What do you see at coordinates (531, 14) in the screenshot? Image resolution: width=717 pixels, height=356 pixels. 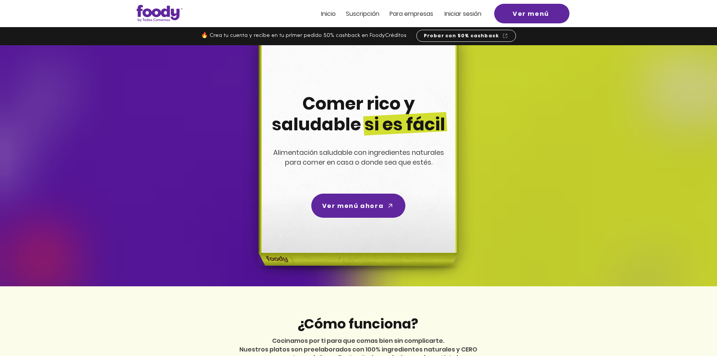 I see `span: Ver menú` at bounding box center [531, 14].